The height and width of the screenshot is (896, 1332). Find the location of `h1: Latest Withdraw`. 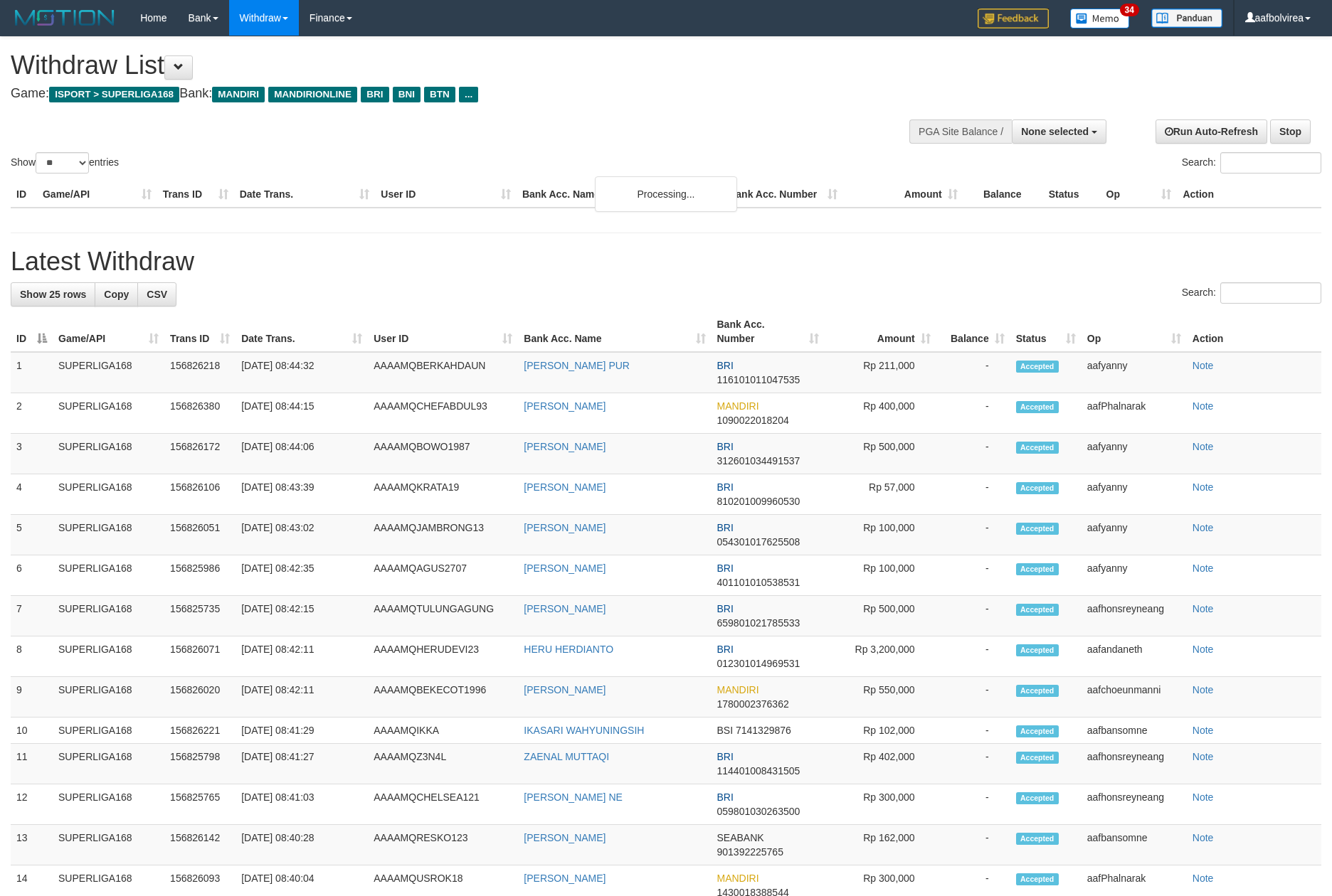

h1: Latest Withdraw is located at coordinates (666, 262).